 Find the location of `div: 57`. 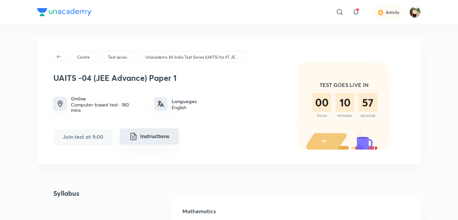

div: 57 is located at coordinates (368, 103).